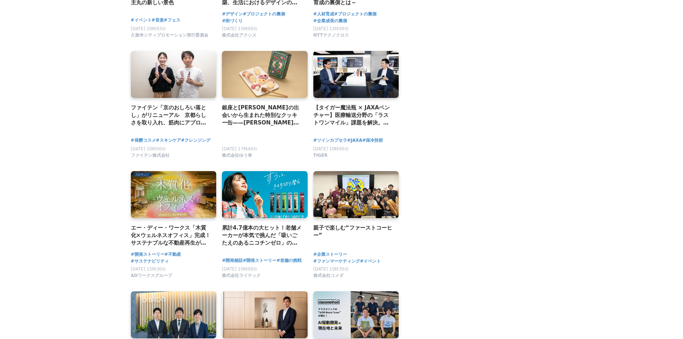 Image resolution: width=683 pixels, height=339 pixels. Describe the element at coordinates (143, 140) in the screenshot. I see `a: #発酵コスメ` at that location.